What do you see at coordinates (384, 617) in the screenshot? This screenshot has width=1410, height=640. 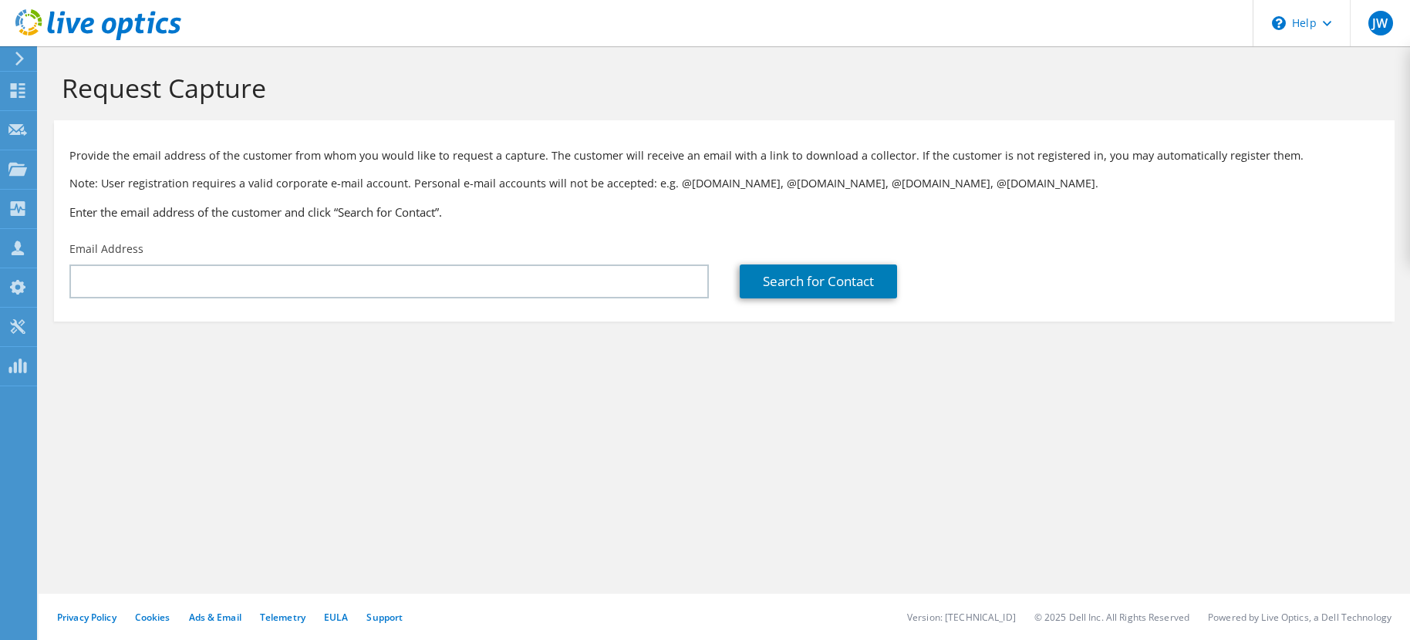 I see `a: Support` at bounding box center [384, 617].